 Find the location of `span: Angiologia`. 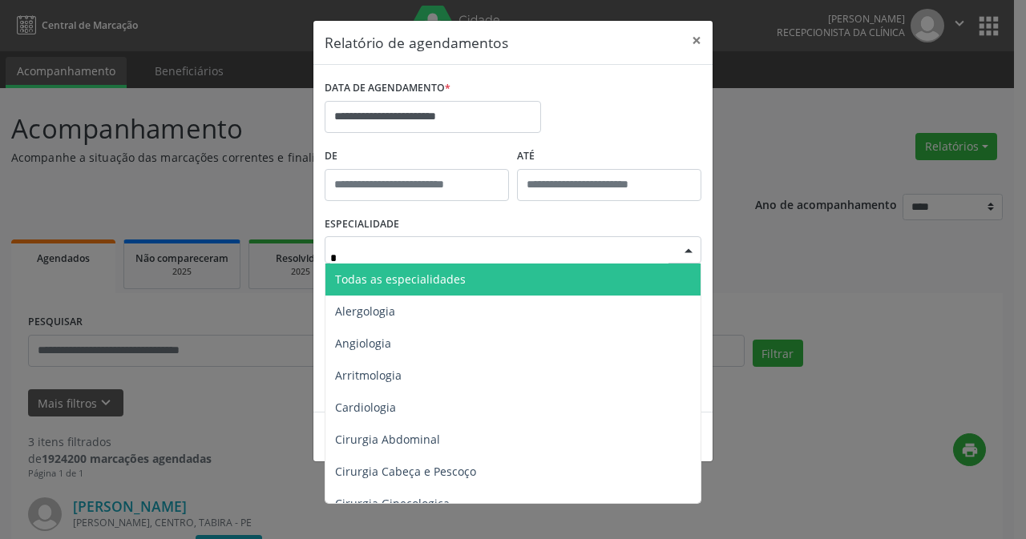

span: Angiologia is located at coordinates (363, 343).